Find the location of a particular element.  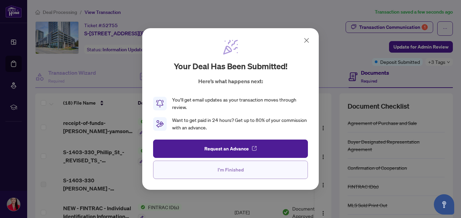

button: Open asap is located at coordinates (444, 204).